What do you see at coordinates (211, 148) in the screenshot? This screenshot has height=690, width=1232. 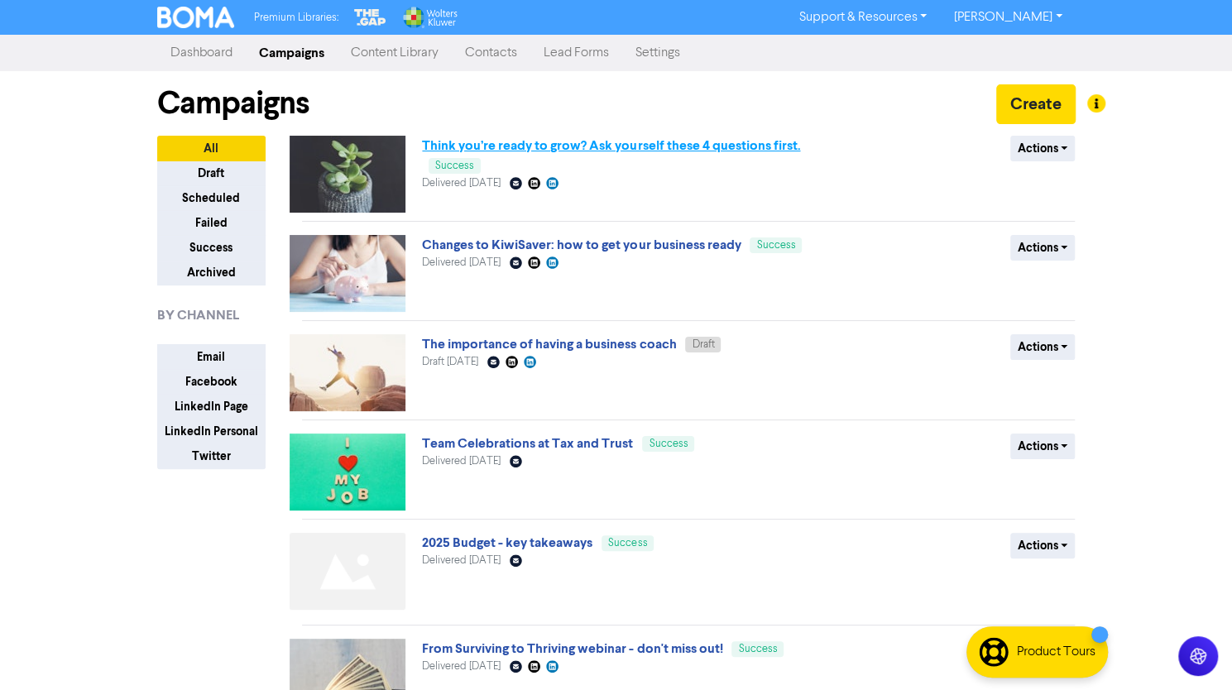 I see `button: All` at bounding box center [211, 148].